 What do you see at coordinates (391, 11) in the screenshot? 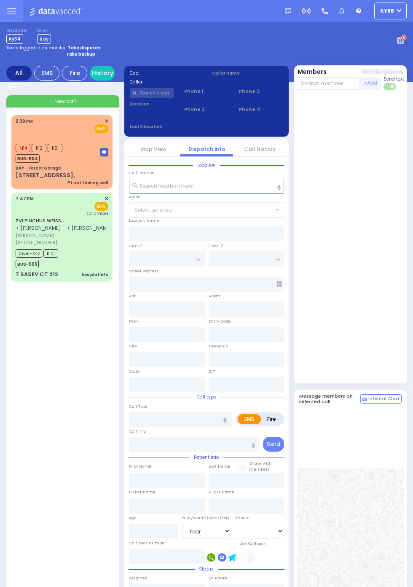
I see `button: ky68` at bounding box center [391, 11].